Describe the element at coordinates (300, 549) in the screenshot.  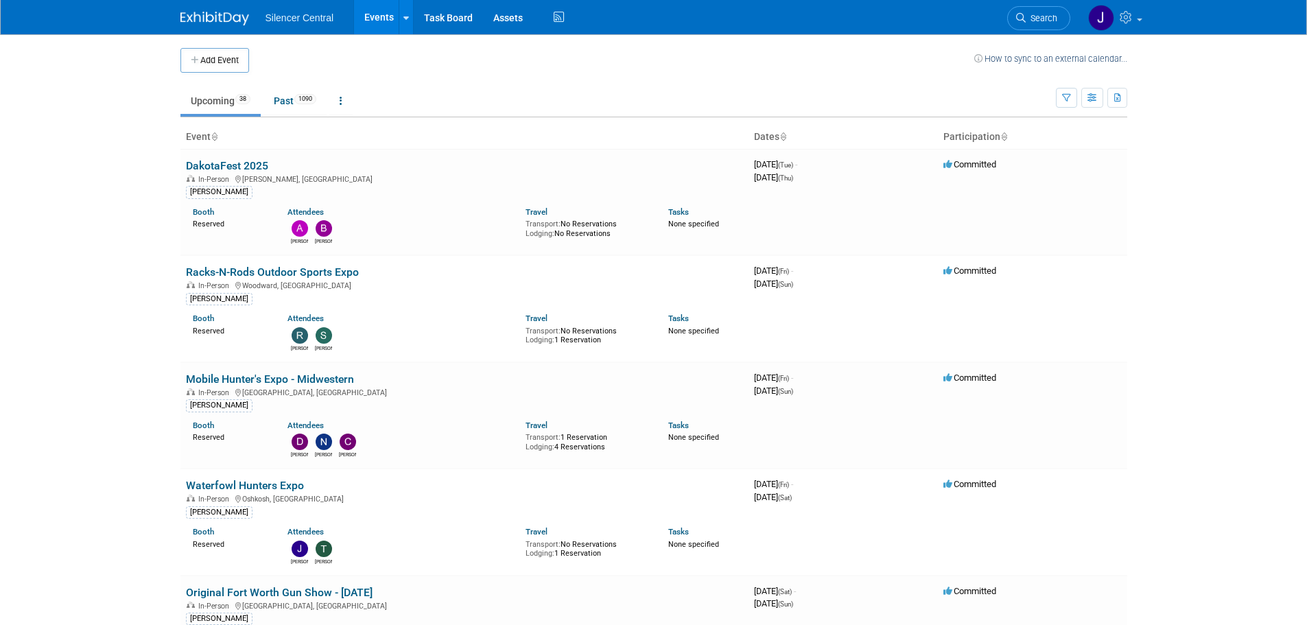
I see `img: Justin Armstrong` at that location.